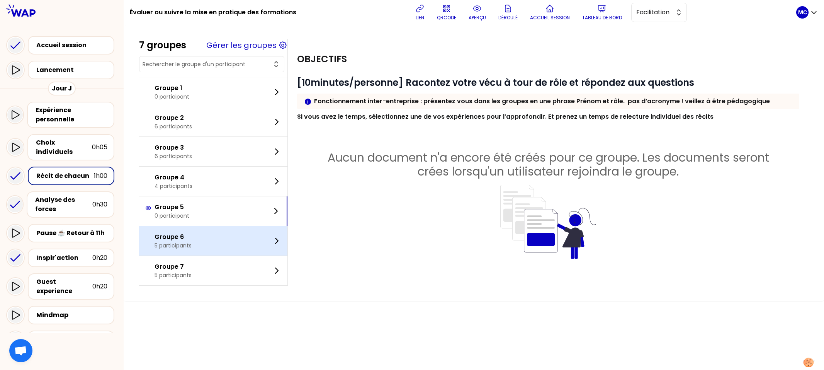 The height and width of the screenshot is (370, 824). What do you see at coordinates (73, 45) in the screenshot?
I see `div: Accueil session` at bounding box center [73, 45].